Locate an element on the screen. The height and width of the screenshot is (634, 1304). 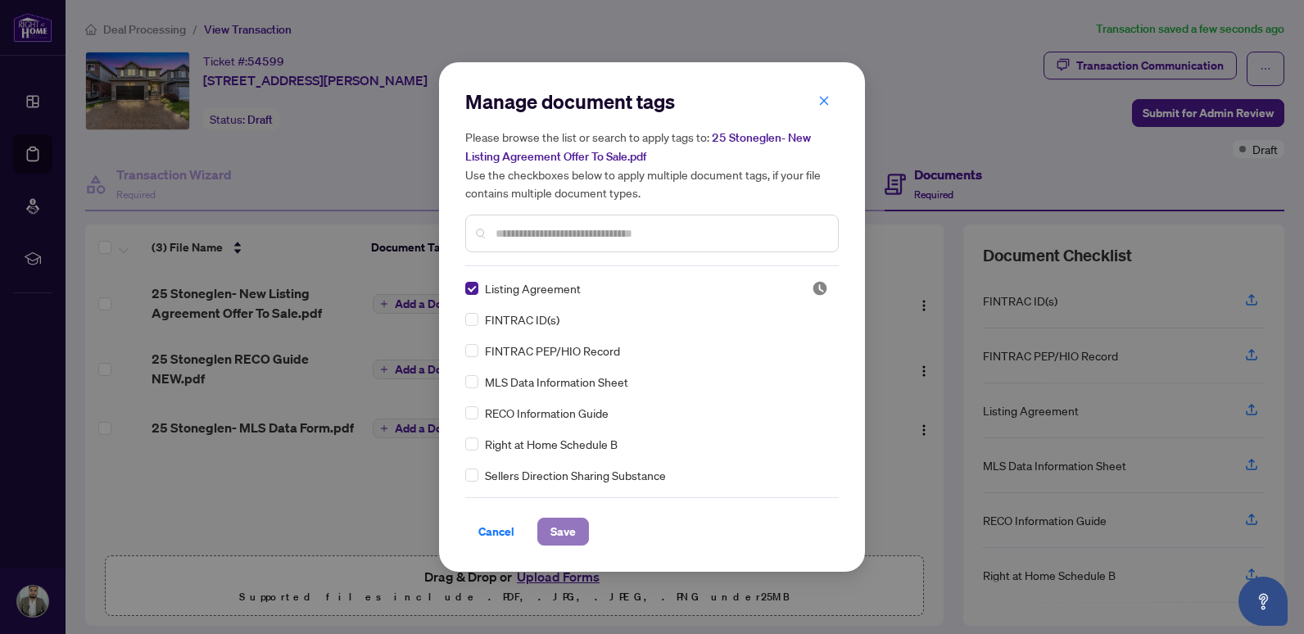
span: Save is located at coordinates (563, 531).